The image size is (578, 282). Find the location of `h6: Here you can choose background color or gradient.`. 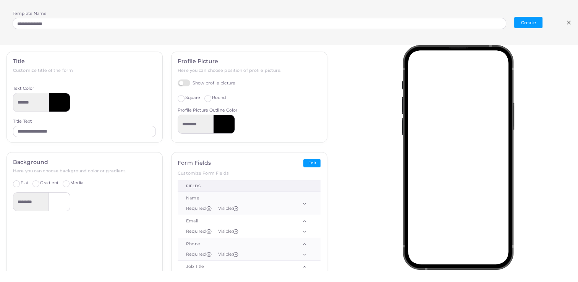

h6: Here you can choose background color or gradient. is located at coordinates (84, 171).